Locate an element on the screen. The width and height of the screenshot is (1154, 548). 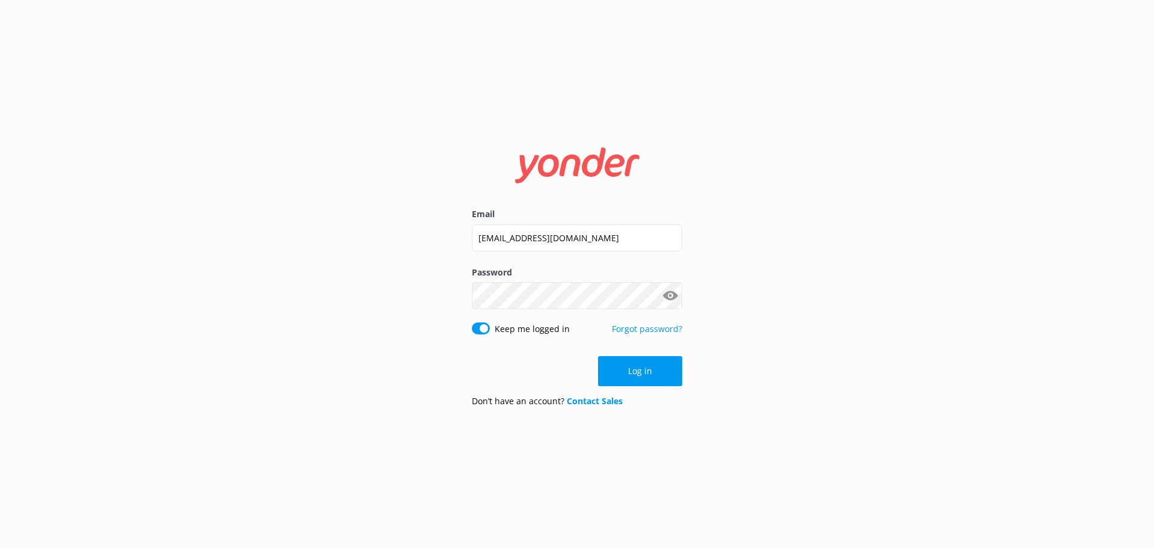
label: Email is located at coordinates (577, 214).